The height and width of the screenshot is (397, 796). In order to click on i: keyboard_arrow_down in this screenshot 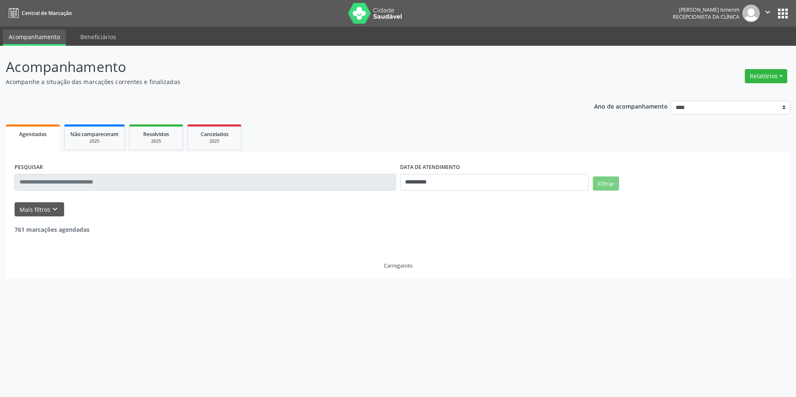, I will do `click(55, 209)`.